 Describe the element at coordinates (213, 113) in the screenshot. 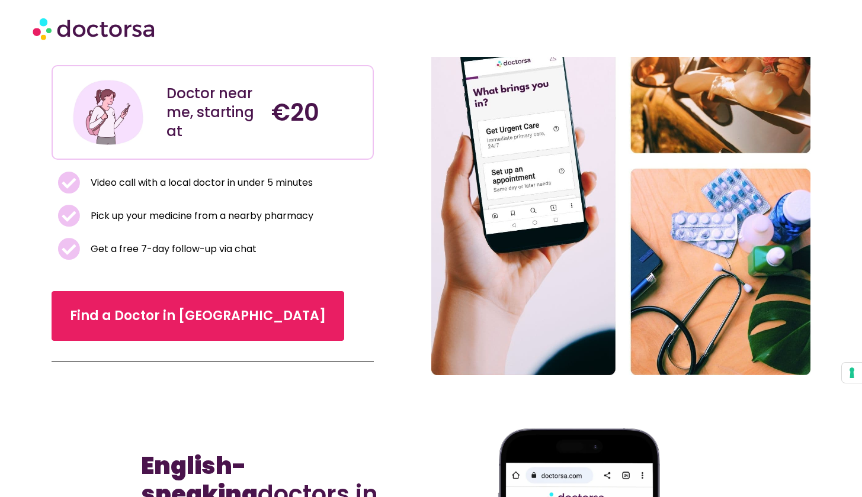

I see `div: Doctor near me, starting at` at that location.